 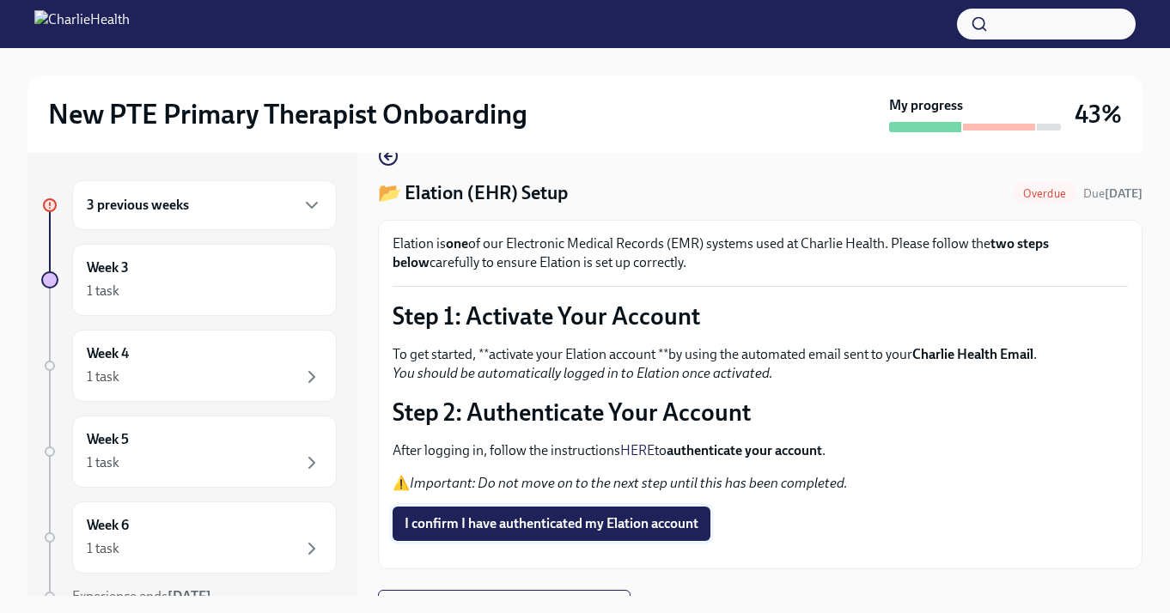 What do you see at coordinates (107, 526) in the screenshot?
I see `h6: Week 6` at bounding box center [107, 526].